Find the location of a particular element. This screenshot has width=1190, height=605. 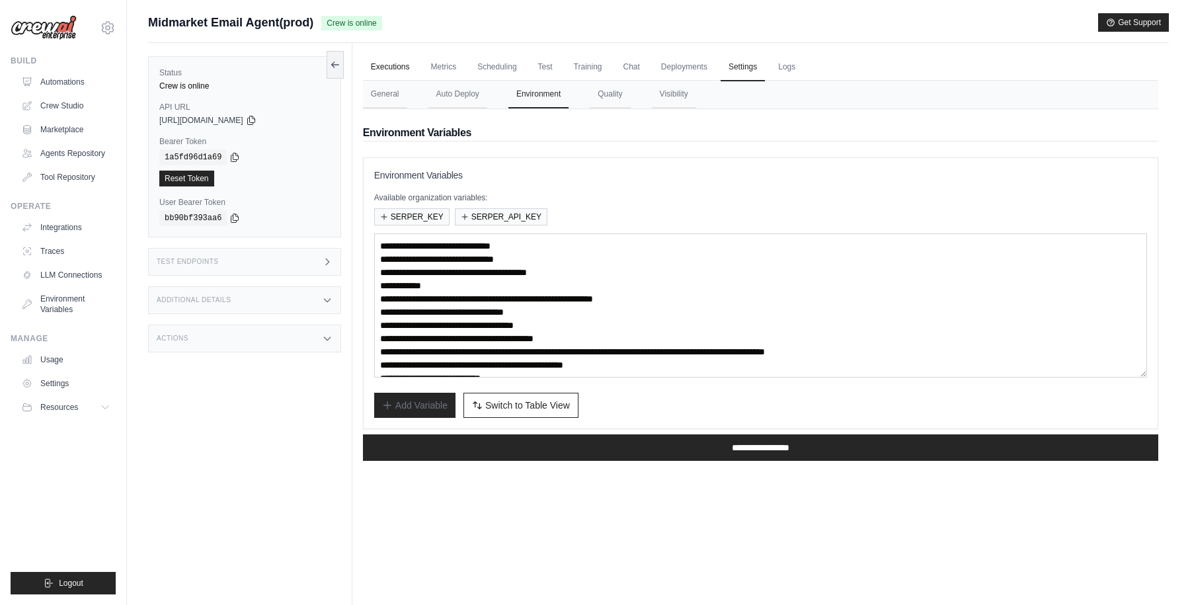

a: Traces is located at coordinates (65, 251).